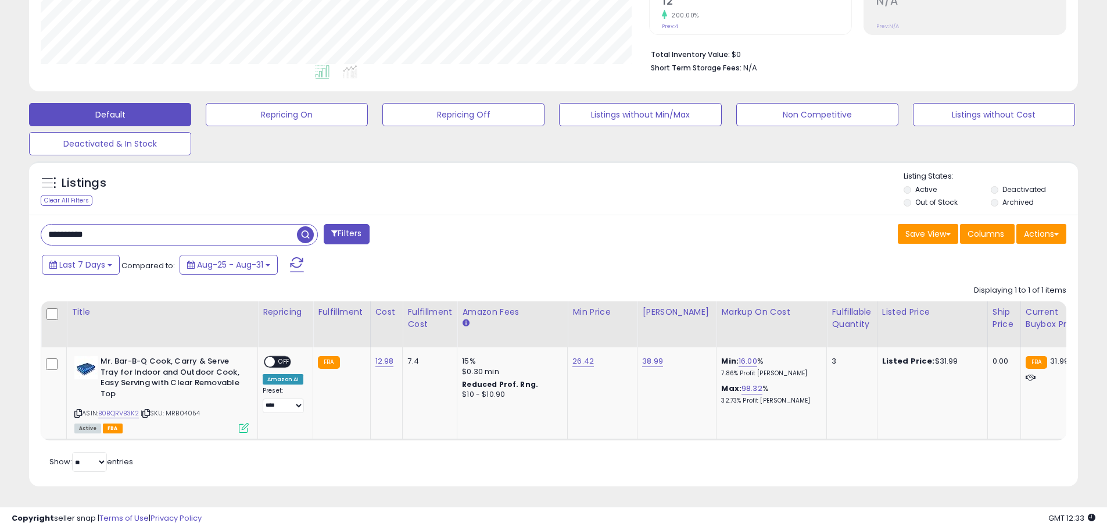 The image size is (1107, 530). Describe the element at coordinates (752, 388) in the screenshot. I see `a: 98.32` at that location.